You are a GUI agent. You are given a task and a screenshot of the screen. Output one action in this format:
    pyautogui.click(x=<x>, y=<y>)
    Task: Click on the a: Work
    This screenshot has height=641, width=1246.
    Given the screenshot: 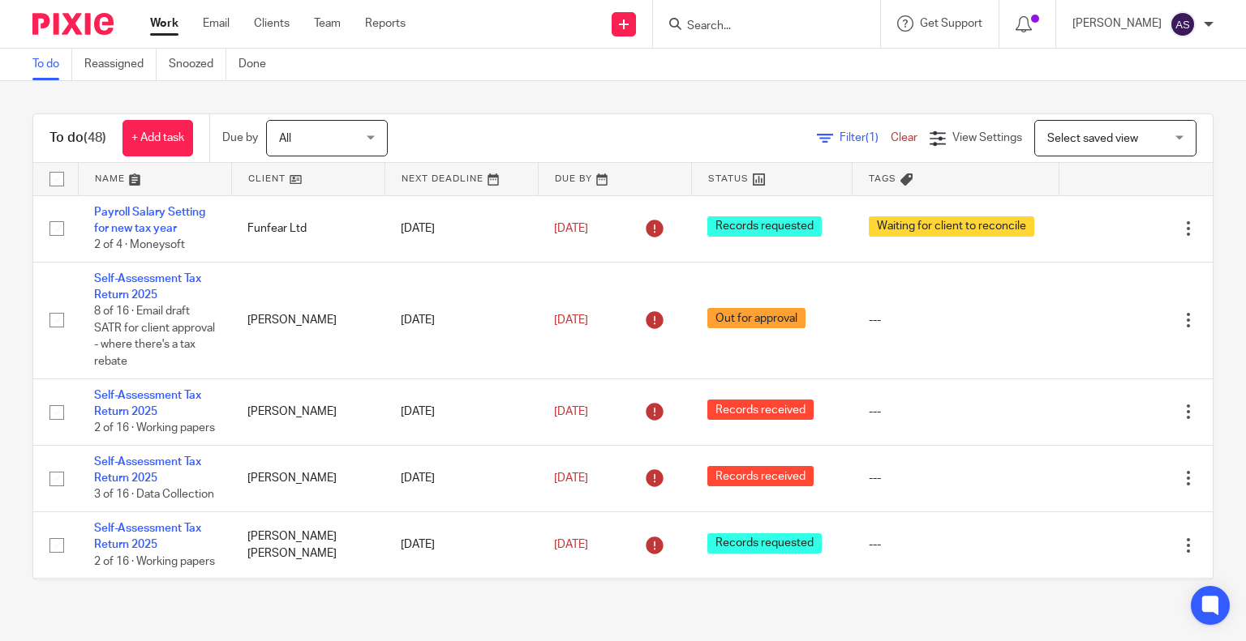 What is the action you would take?
    pyautogui.click(x=164, y=24)
    